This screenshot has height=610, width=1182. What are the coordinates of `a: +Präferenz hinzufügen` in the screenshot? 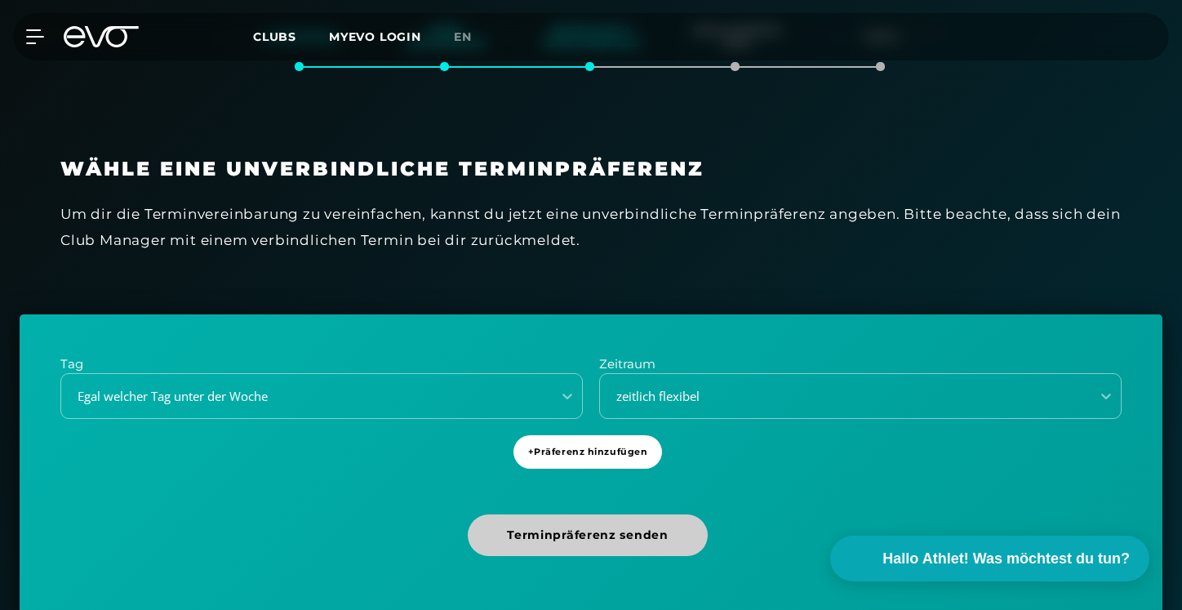 It's located at (591, 466).